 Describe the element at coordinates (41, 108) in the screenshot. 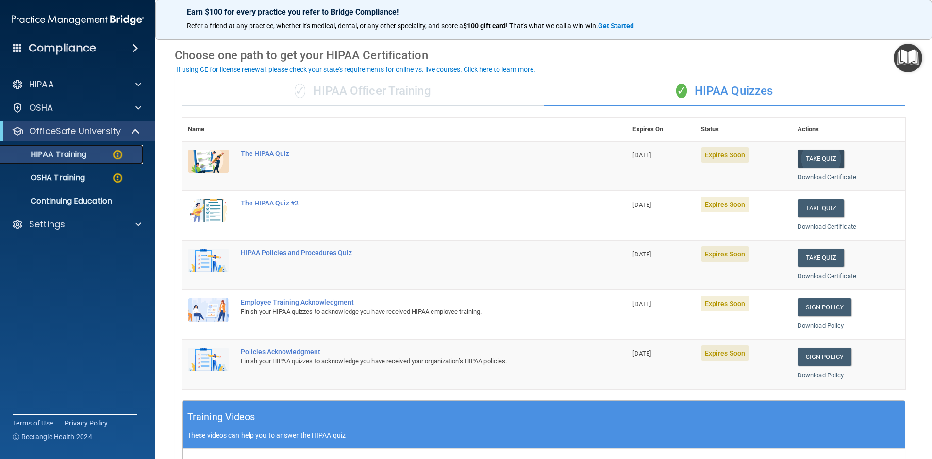

I see `p: OSHA` at that location.